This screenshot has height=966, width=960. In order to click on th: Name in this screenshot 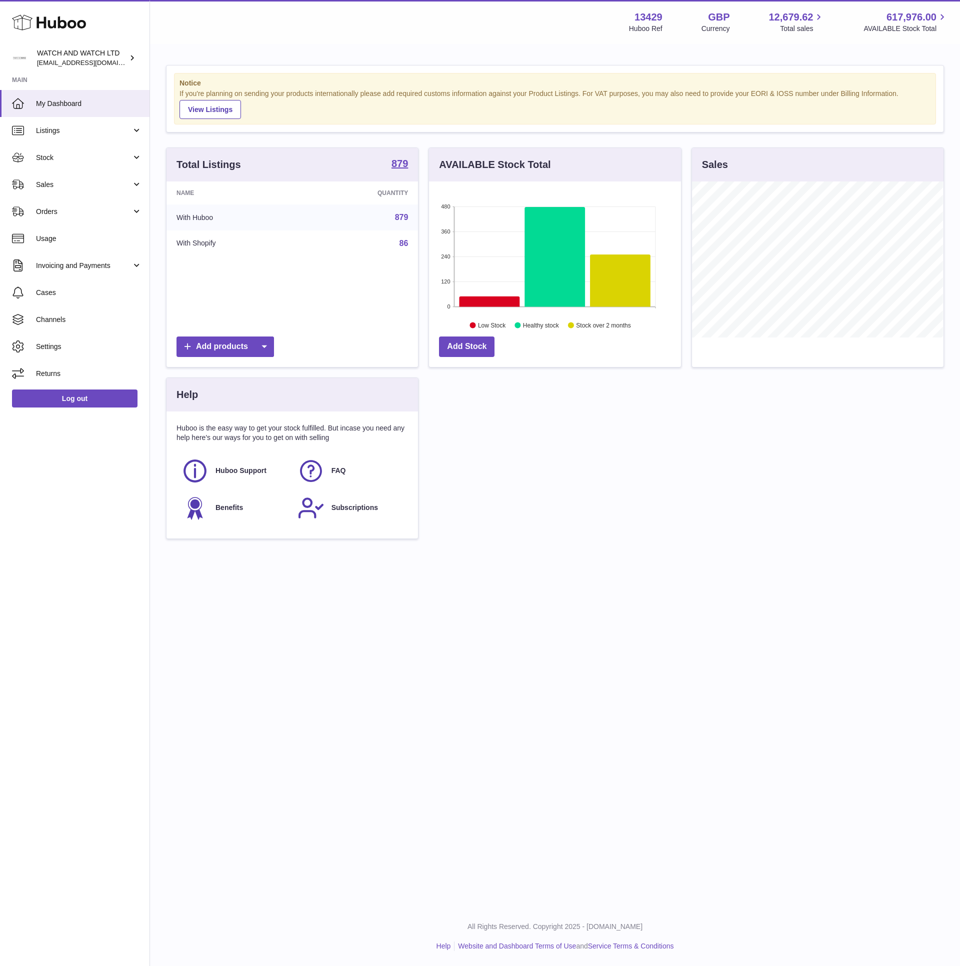, I will do `click(234, 193)`.